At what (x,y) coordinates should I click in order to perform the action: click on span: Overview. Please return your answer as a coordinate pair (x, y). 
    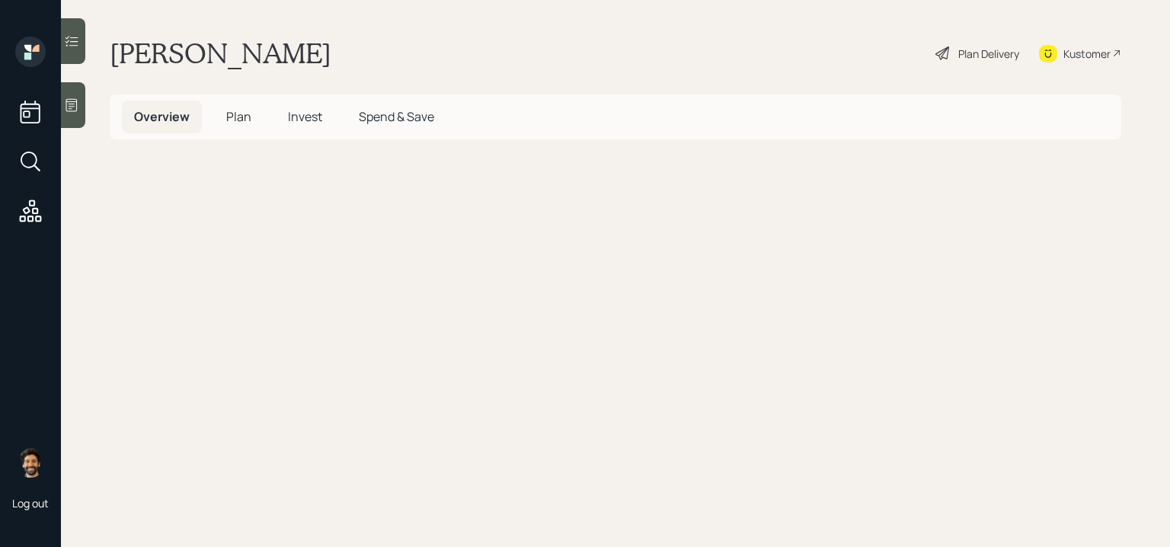
    Looking at the image, I should click on (161, 117).